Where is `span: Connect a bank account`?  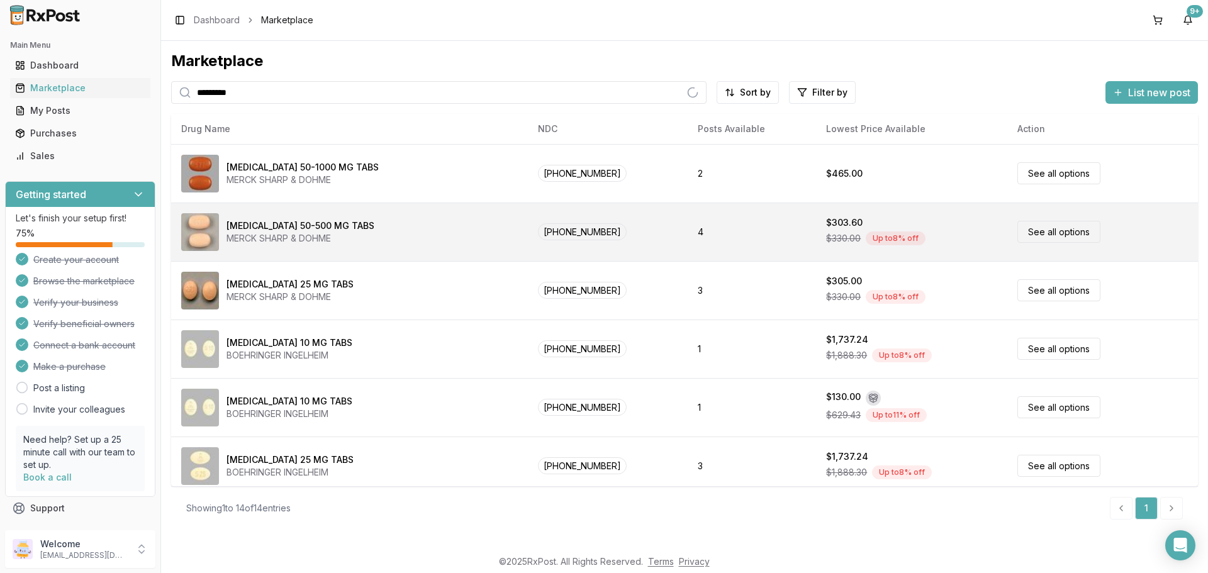
span: Connect a bank account is located at coordinates (84, 345).